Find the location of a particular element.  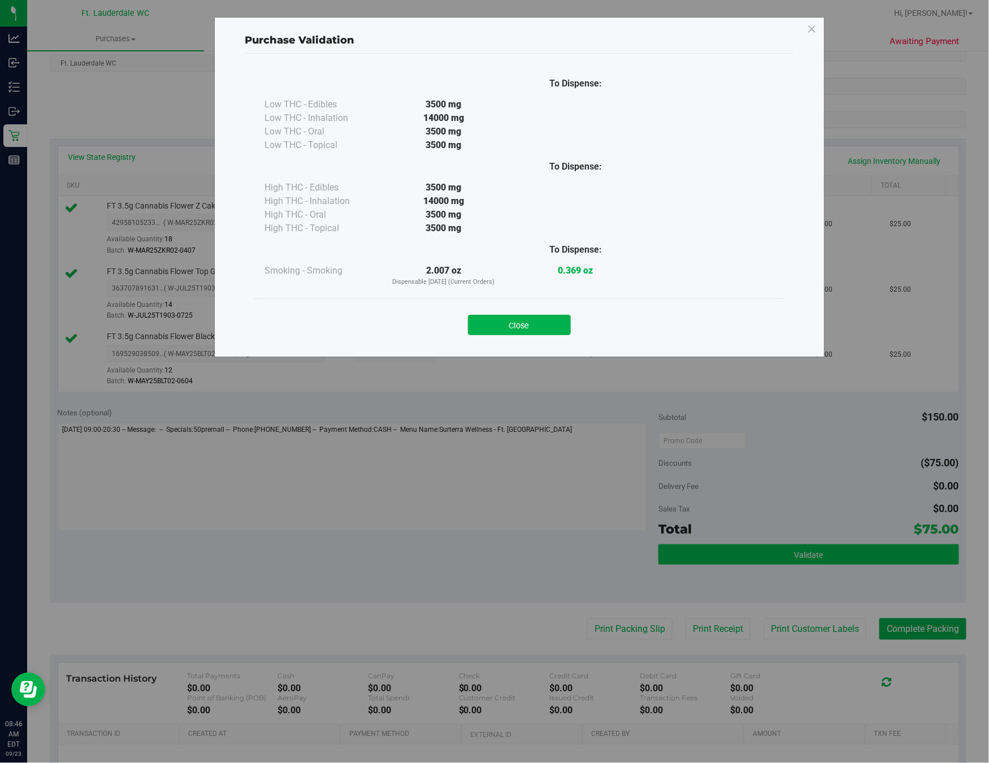

div: High THC - Inhalation is located at coordinates (321, 201).